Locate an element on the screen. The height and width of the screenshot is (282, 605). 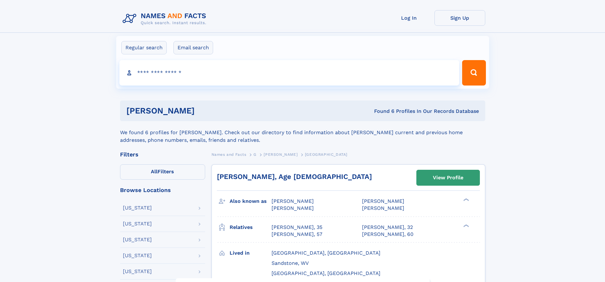
label: Filters is located at coordinates (163, 172).